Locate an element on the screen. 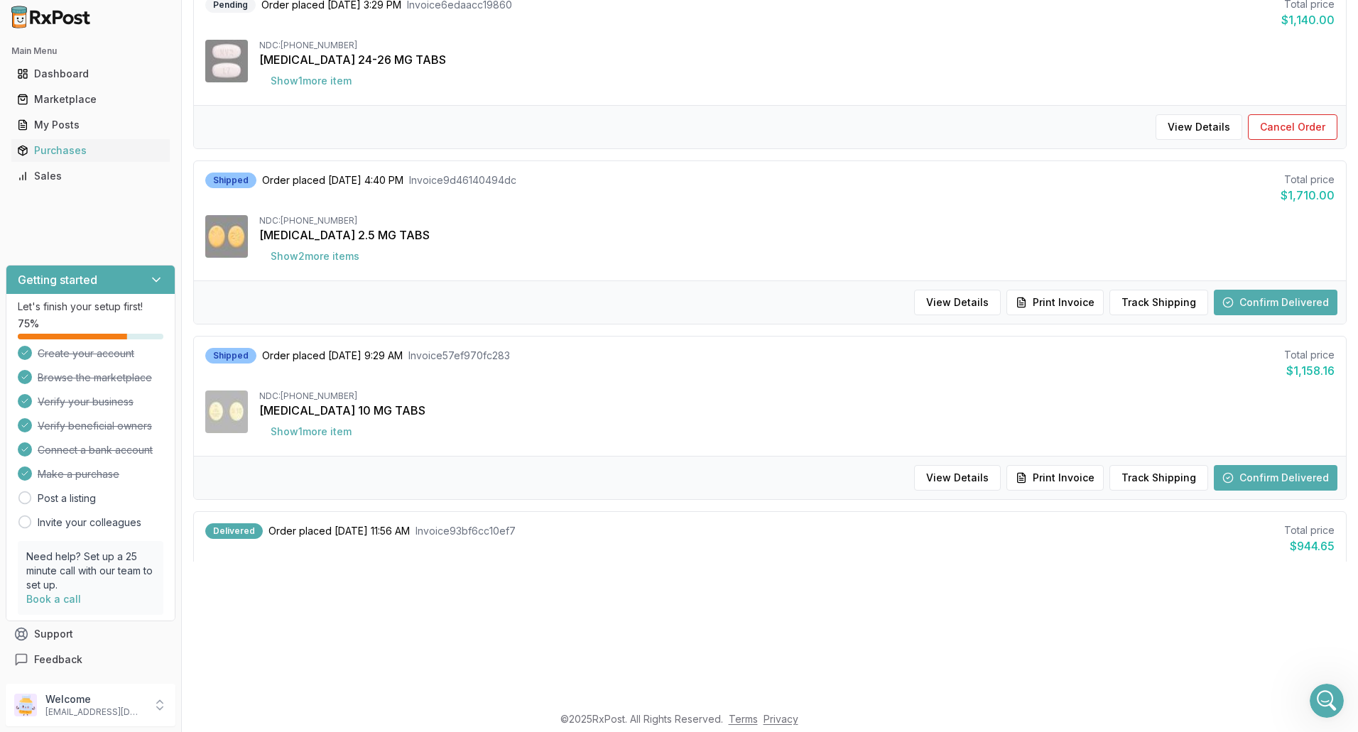  a: Sales is located at coordinates (90, 176).